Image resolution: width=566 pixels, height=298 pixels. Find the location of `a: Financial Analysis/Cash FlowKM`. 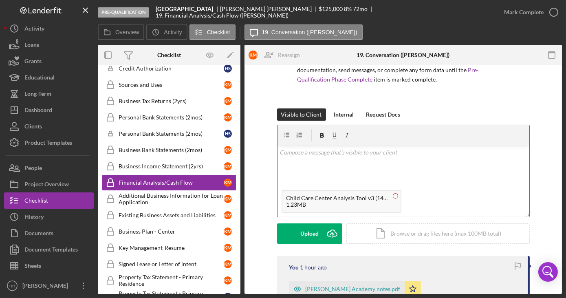

a: Financial Analysis/Cash FlowKM is located at coordinates (169, 183).